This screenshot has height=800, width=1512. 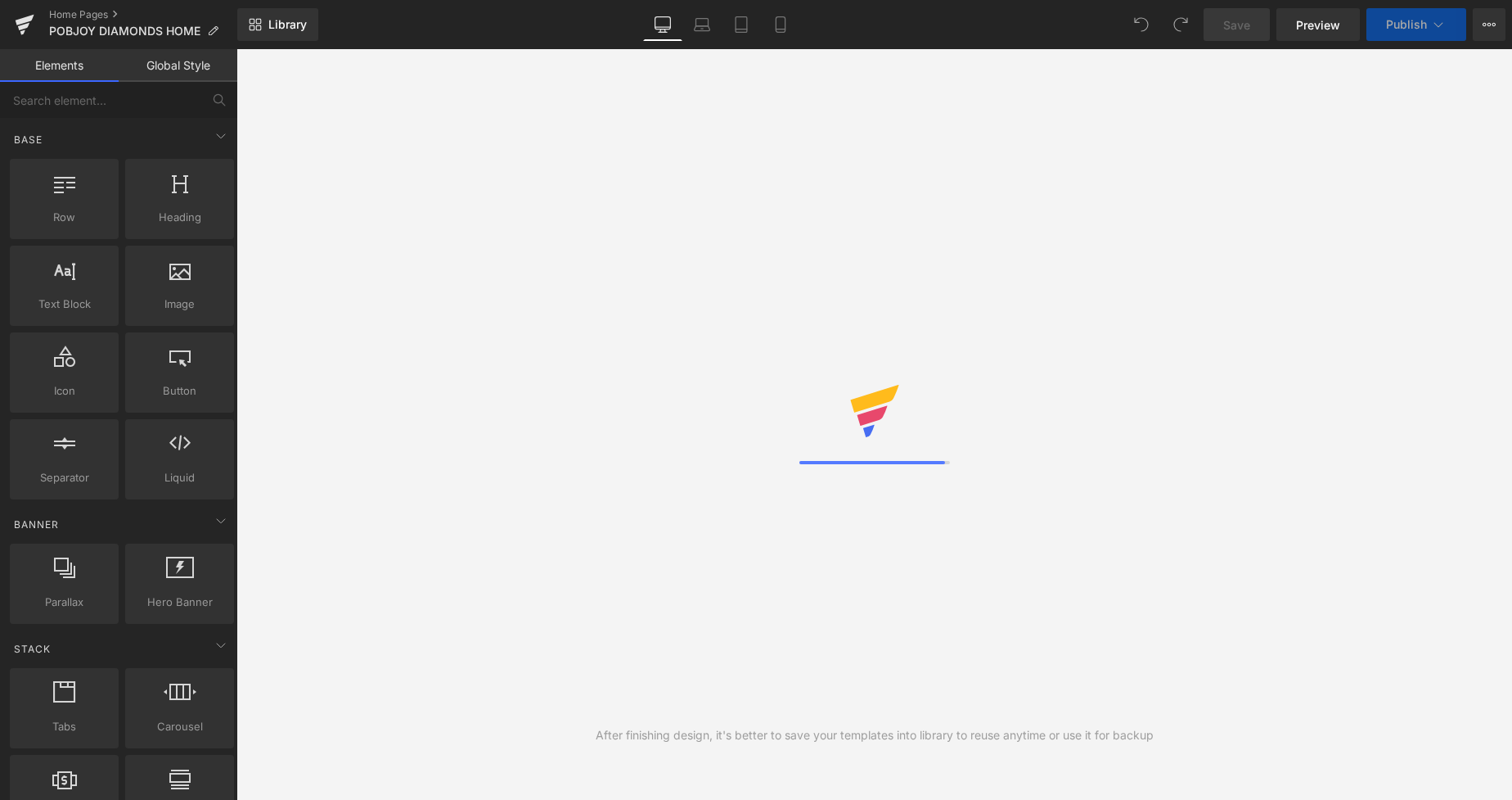 What do you see at coordinates (1318, 24) in the screenshot?
I see `span: Preview` at bounding box center [1318, 24].